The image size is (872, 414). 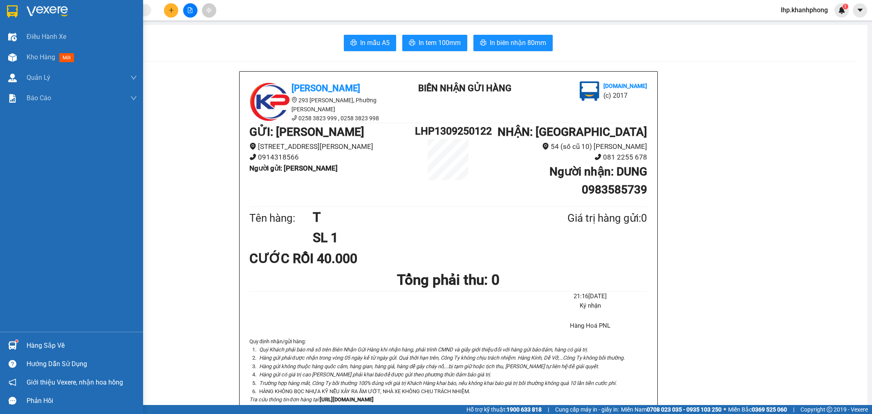 I want to click on li: 0258 3823 999 , 0258 3823 998, so click(x=323, y=118).